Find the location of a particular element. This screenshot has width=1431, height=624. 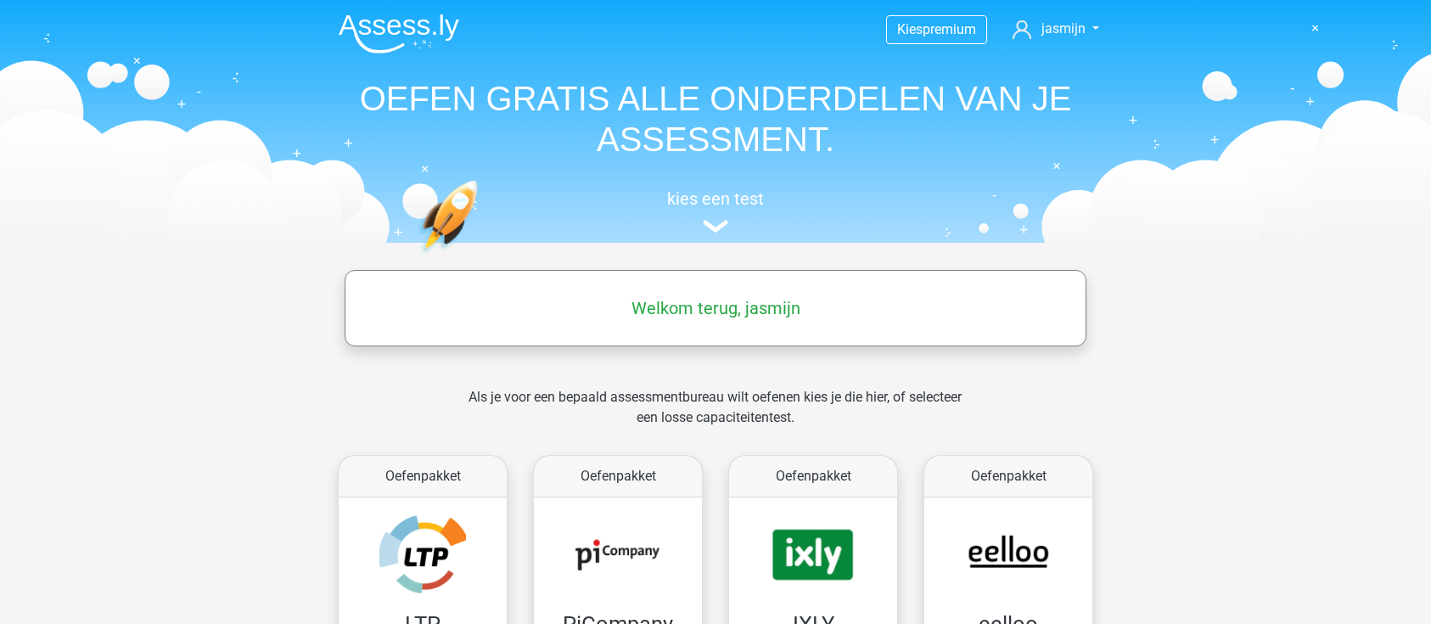

span: jasmijn is located at coordinates (1064, 28).